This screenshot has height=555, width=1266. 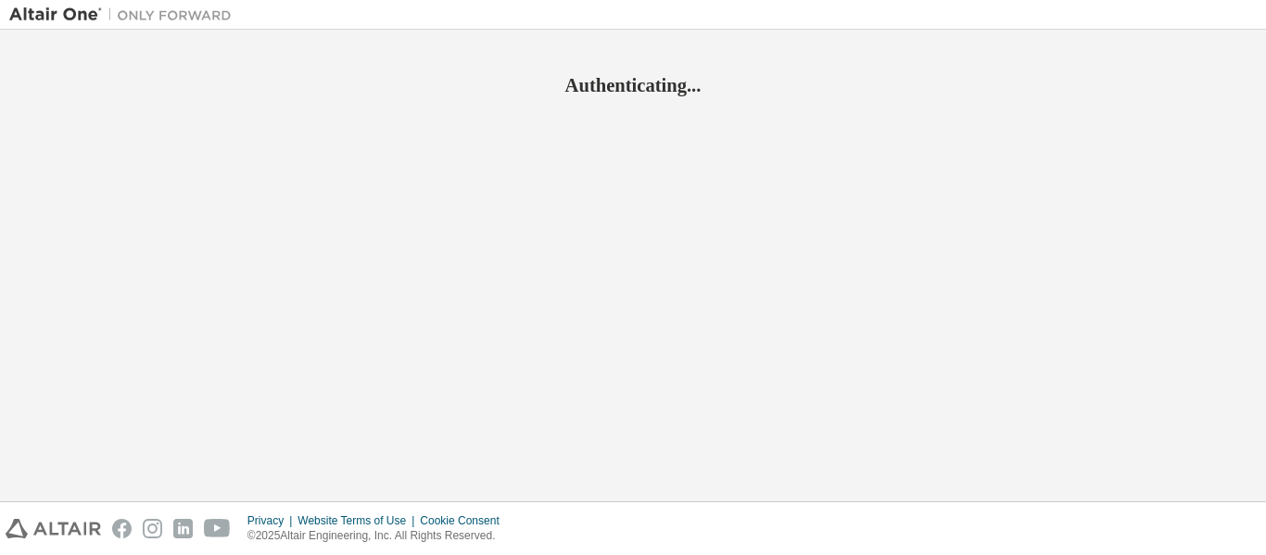 What do you see at coordinates (53, 528) in the screenshot?
I see `img: altair_logo.svg` at bounding box center [53, 528].